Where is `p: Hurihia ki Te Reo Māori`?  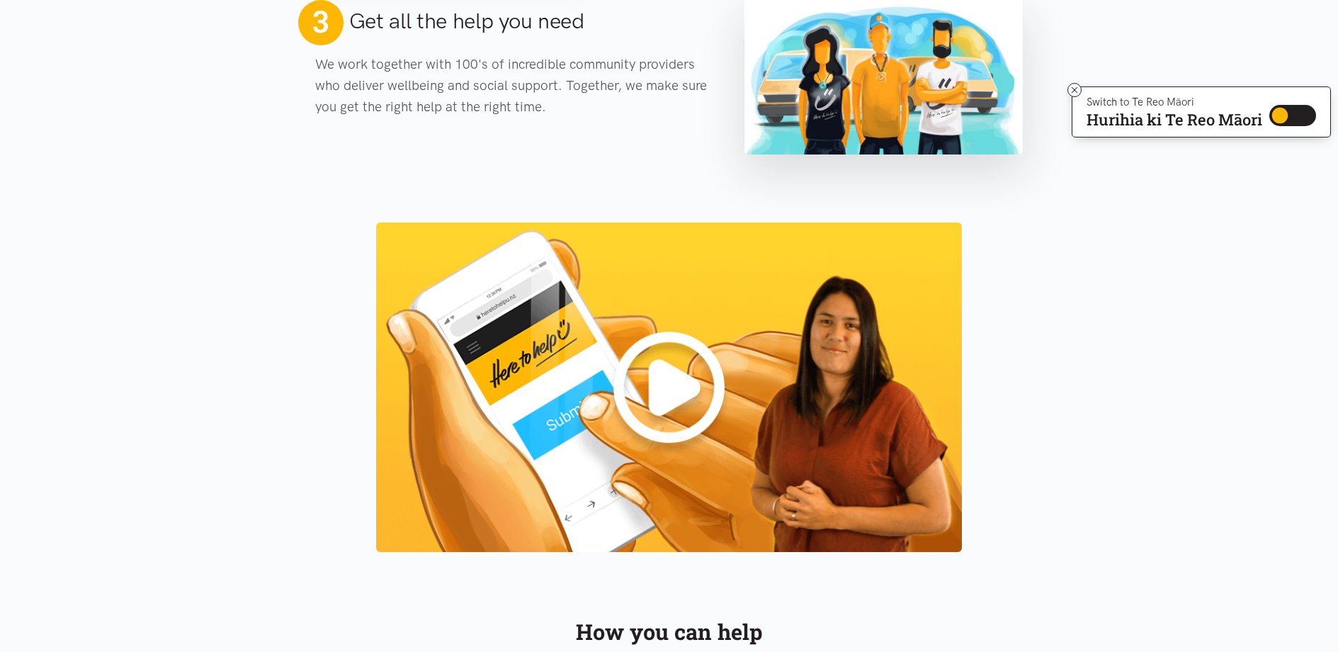
p: Hurihia ki Te Reo Māori is located at coordinates (1174, 120).